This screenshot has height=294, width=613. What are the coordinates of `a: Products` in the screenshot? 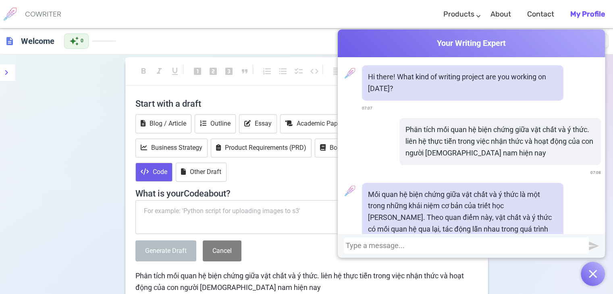 It's located at (459, 14).